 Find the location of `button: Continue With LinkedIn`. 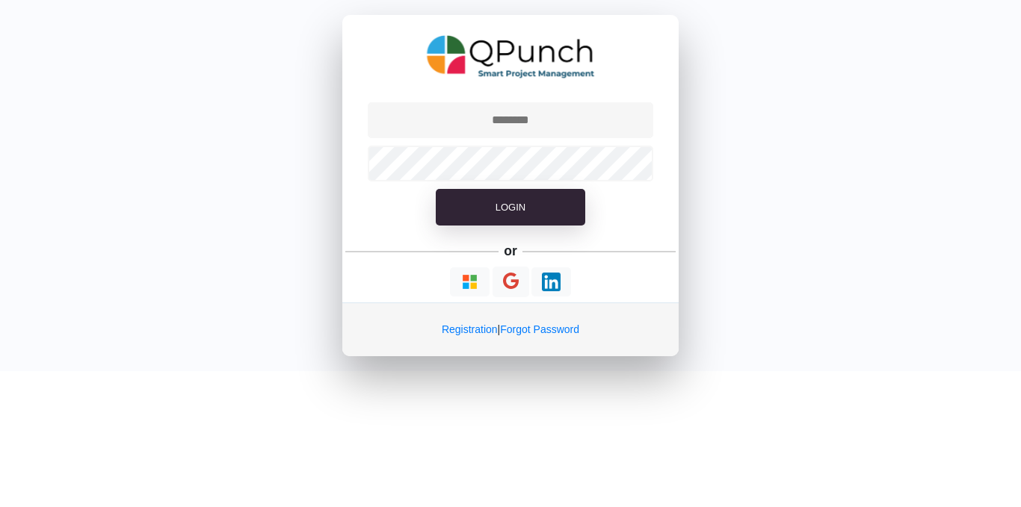

button: Continue With LinkedIn is located at coordinates (551, 282).